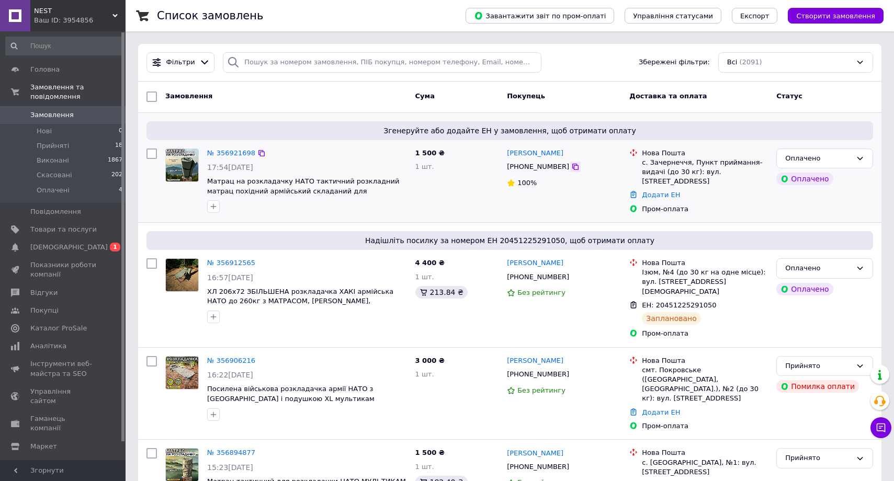  Describe the element at coordinates (44, 131) in the screenshot. I see `span: Нові` at that location.